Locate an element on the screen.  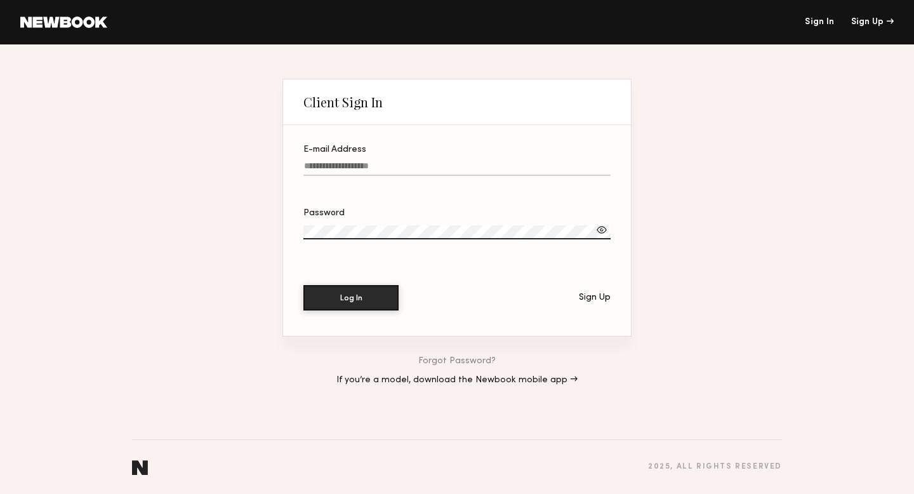
button: Log In is located at coordinates (351, 298).